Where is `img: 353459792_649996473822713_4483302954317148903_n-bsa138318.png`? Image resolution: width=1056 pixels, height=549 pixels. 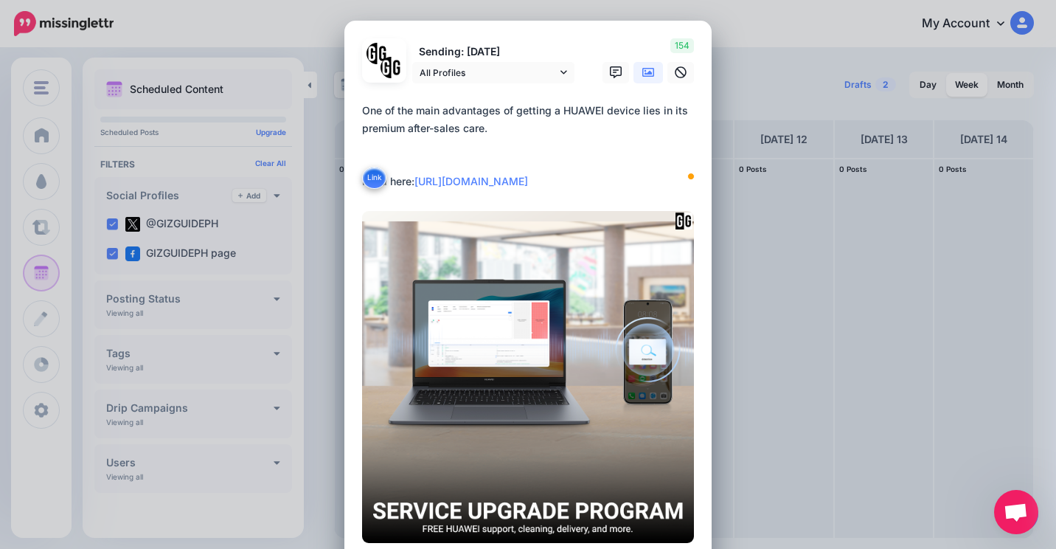 img: 353459792_649996473822713_4483302954317148903_n-bsa138318.png is located at coordinates (377, 53).